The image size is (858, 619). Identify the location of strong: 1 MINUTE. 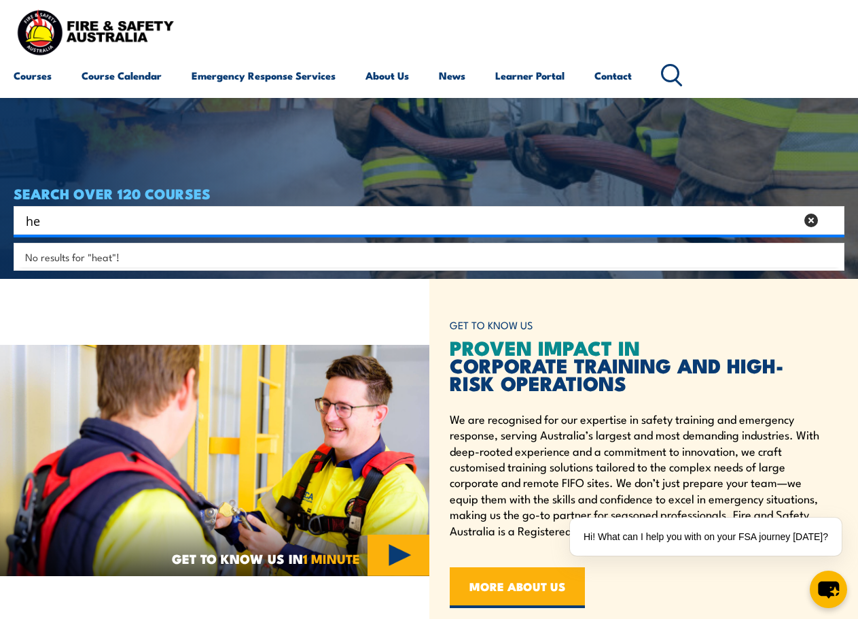
(332, 557).